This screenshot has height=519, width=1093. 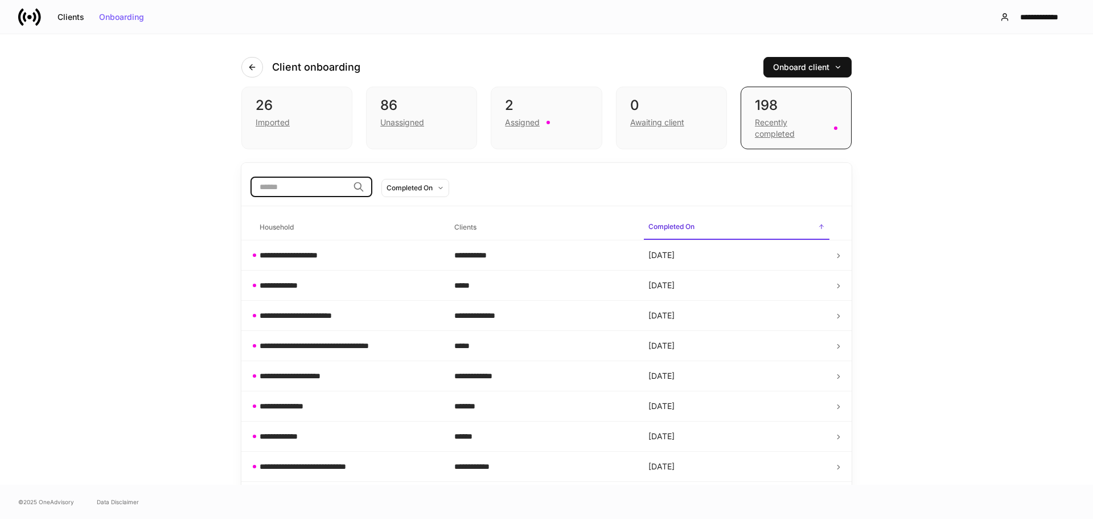 I want to click on div: 198Recently completed, so click(x=796, y=118).